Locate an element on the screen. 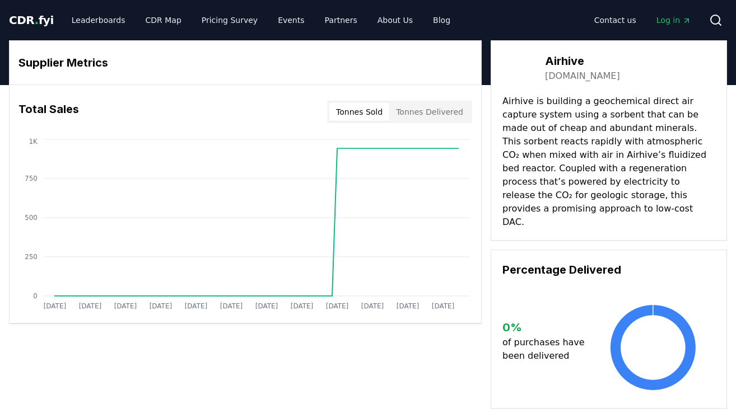 This screenshot has height=413, width=736. tspan: 250 is located at coordinates (31, 257).